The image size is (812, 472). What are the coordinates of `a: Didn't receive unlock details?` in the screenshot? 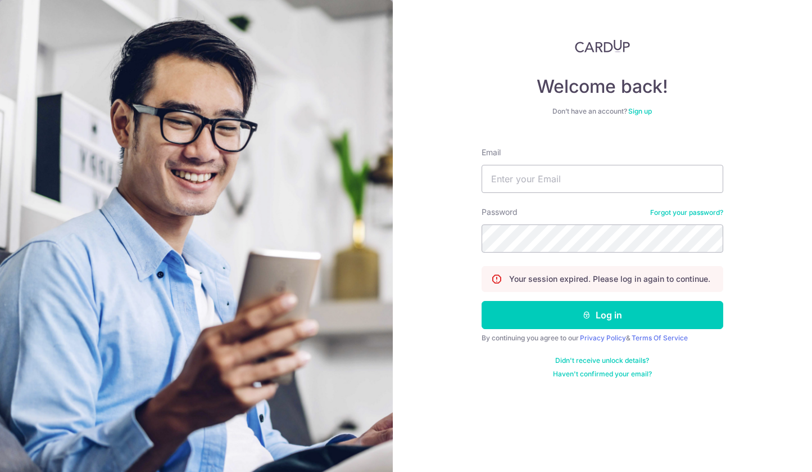 It's located at (602, 360).